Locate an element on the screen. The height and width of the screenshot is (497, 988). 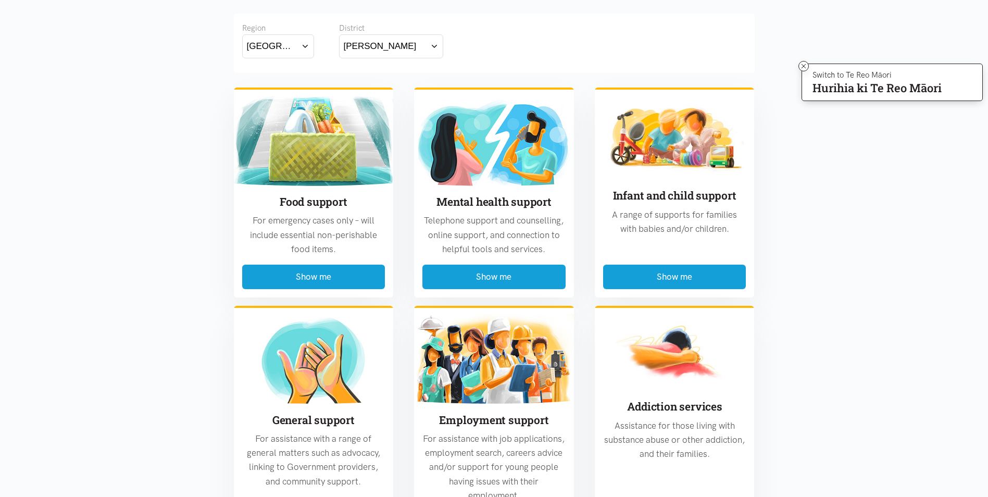
p: A range of supports for families with babies and/or children. is located at coordinates (675, 222).